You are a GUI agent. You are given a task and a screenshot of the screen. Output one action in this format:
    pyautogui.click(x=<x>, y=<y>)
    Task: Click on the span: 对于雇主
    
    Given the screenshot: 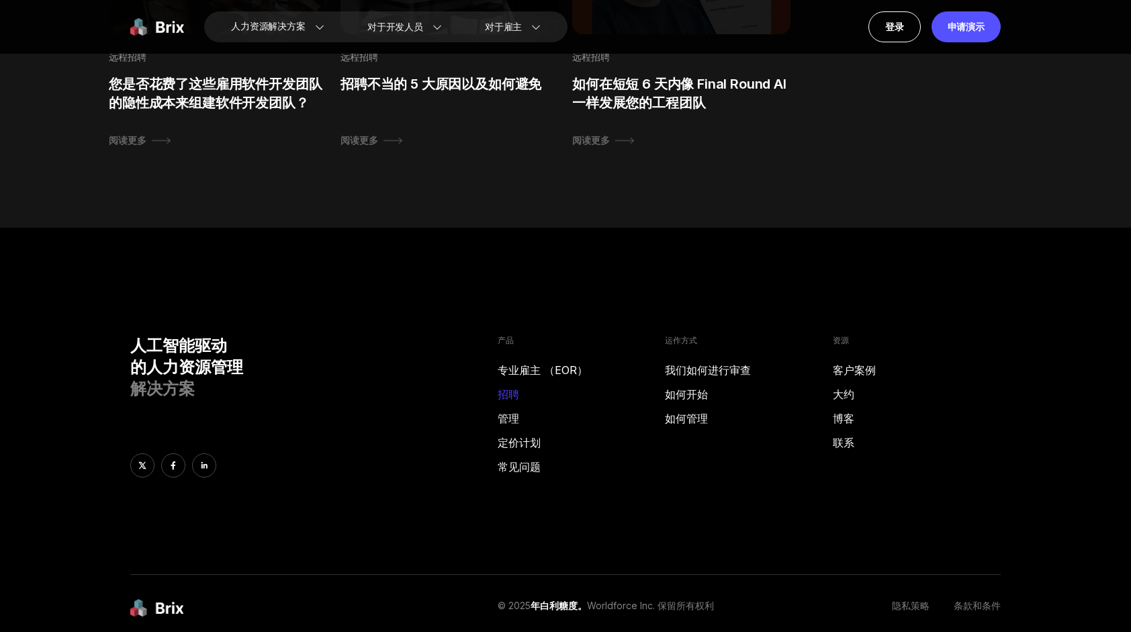 What is the action you would take?
    pyautogui.click(x=503, y=27)
    